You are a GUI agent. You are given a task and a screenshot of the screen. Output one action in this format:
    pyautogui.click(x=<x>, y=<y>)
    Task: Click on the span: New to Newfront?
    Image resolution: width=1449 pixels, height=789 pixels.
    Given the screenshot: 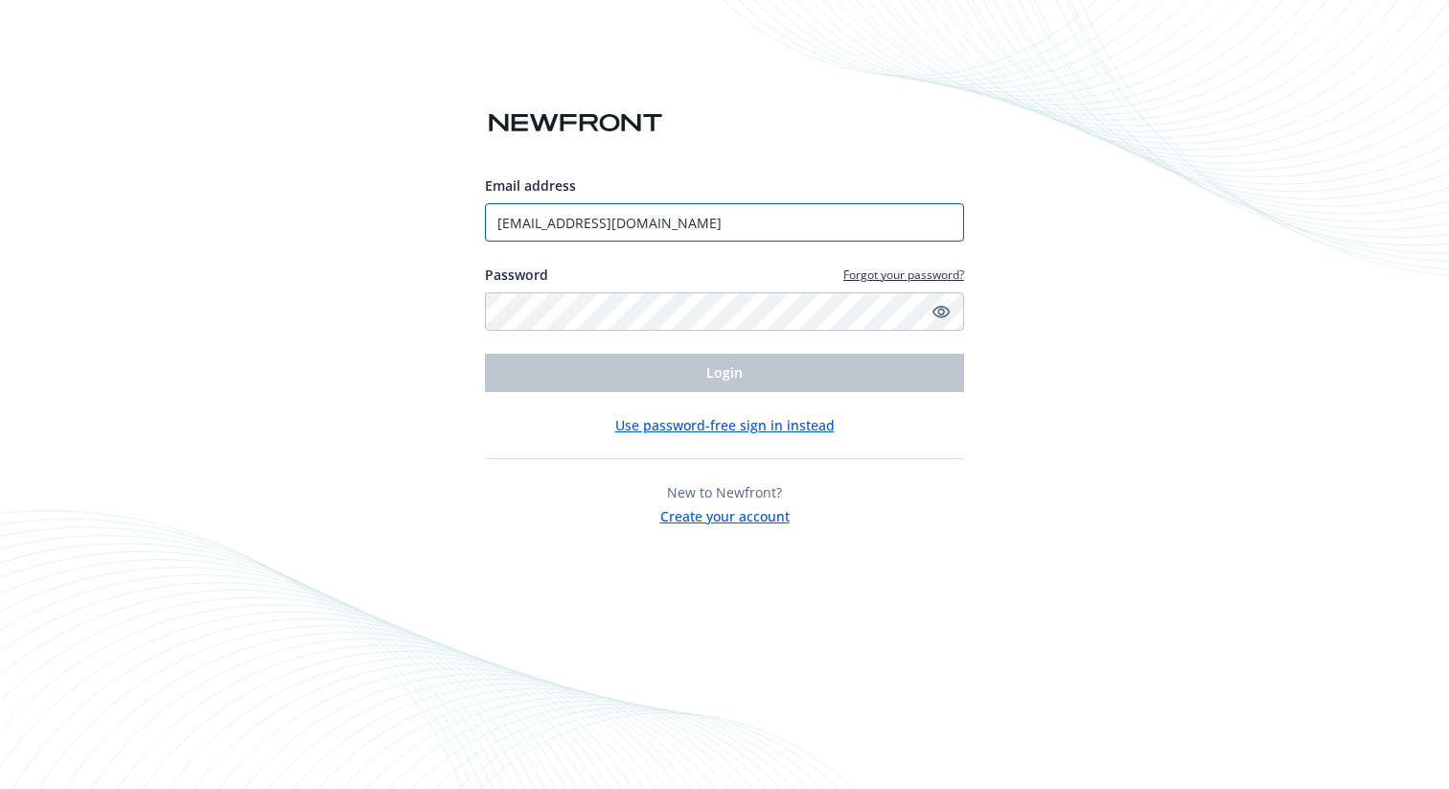 What is the action you would take?
    pyautogui.click(x=725, y=492)
    